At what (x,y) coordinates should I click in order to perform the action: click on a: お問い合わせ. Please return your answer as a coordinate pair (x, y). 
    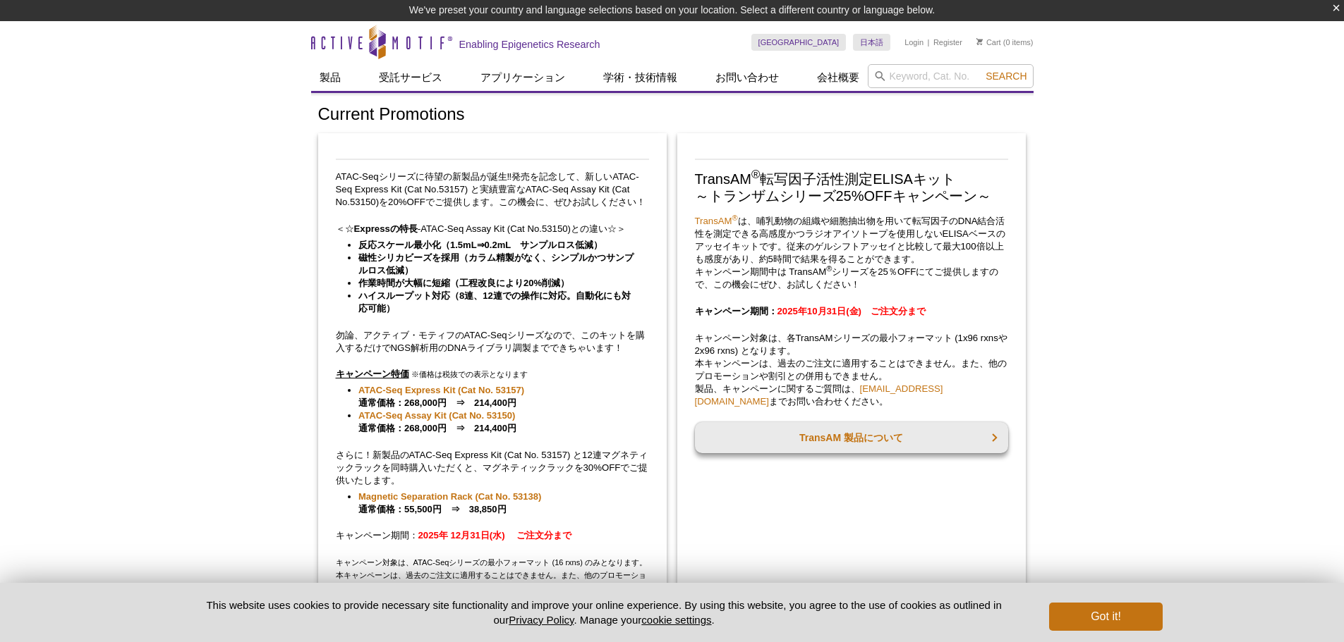
    Looking at the image, I should click on (747, 78).